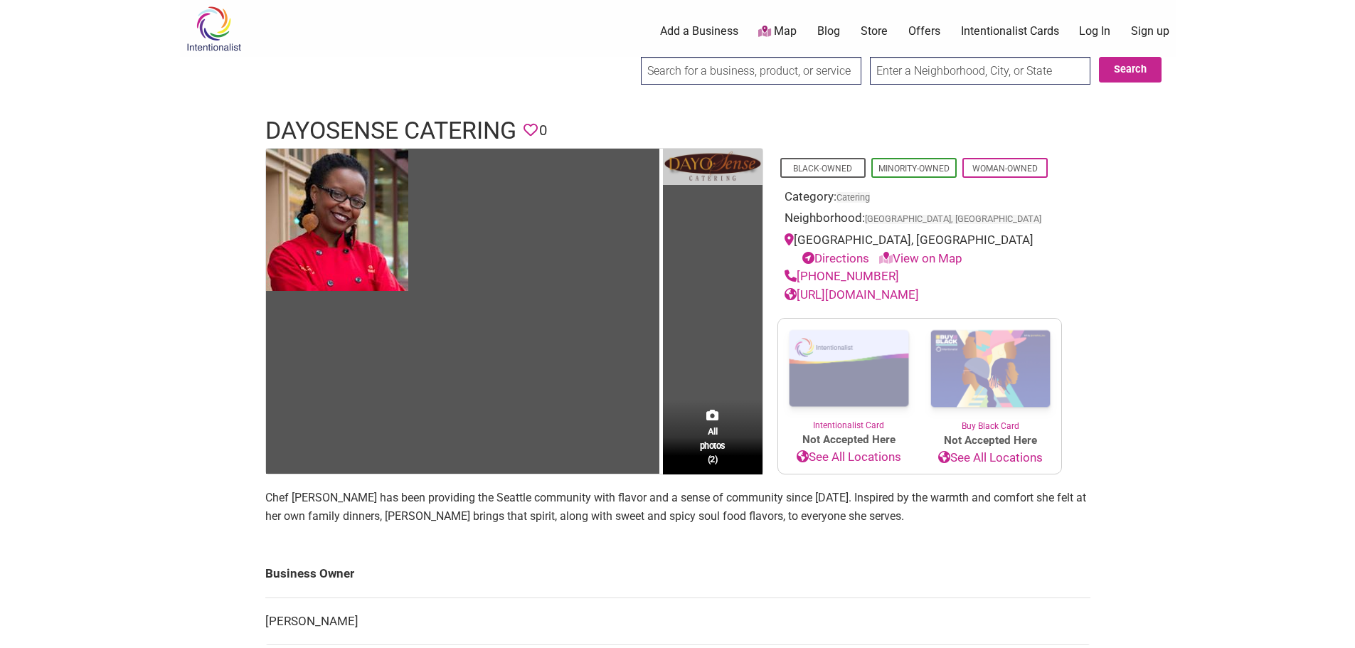 This screenshot has width=1355, height=648. I want to click on a: Blog, so click(829, 31).